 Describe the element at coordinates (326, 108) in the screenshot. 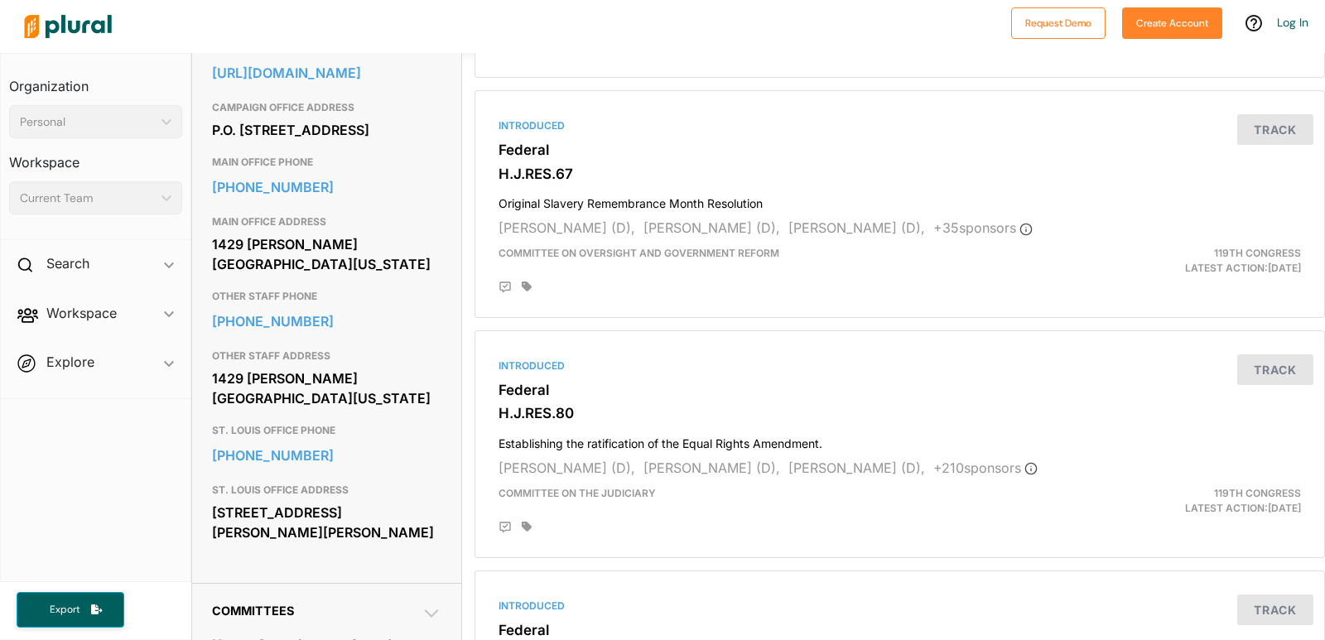

I see `h3: CAMPAIGN OFFICE ADDRESS` at that location.